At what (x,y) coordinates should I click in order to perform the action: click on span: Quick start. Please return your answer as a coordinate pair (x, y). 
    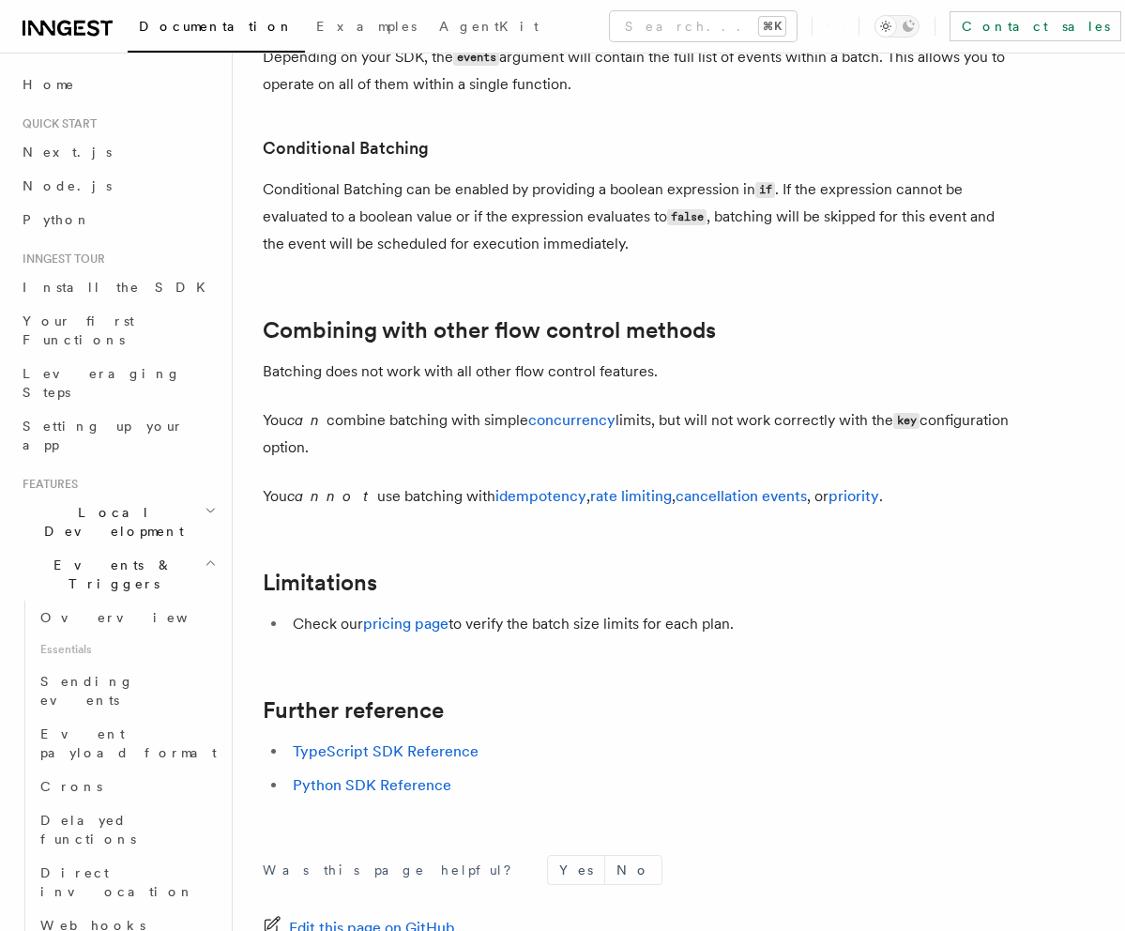
    Looking at the image, I should click on (55, 124).